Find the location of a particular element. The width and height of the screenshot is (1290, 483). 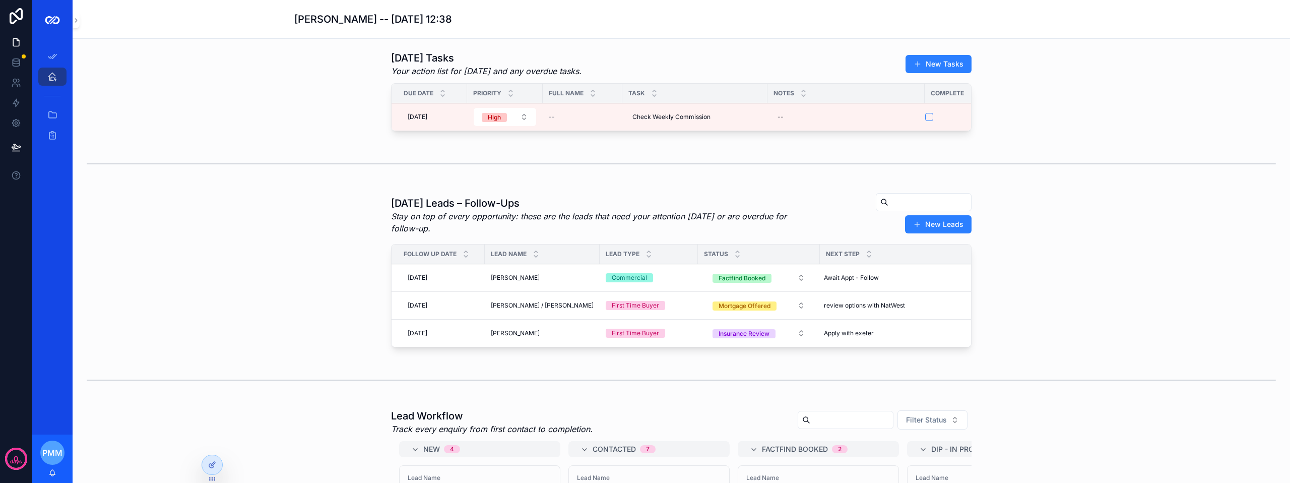

h1: Lead Workflow is located at coordinates (492, 416).